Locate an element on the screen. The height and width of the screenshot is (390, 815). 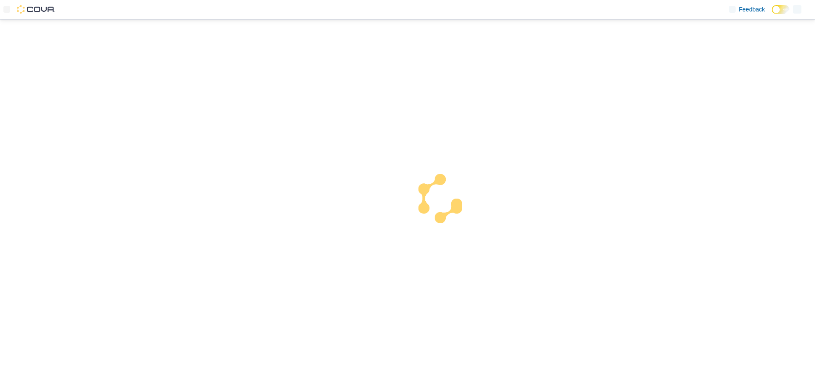
input: Dark Mode is located at coordinates (781, 9).